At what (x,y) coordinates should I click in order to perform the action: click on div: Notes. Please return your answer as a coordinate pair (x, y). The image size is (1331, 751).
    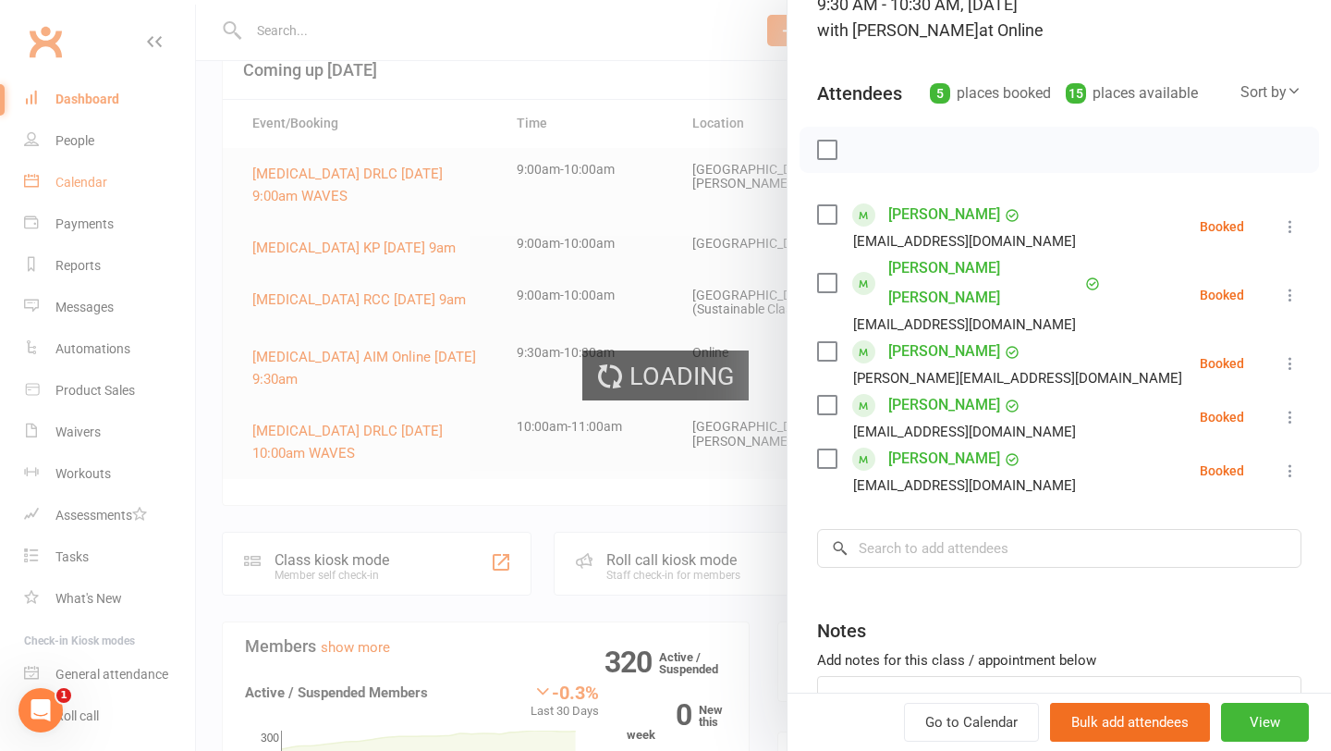
    Looking at the image, I should click on (841, 631).